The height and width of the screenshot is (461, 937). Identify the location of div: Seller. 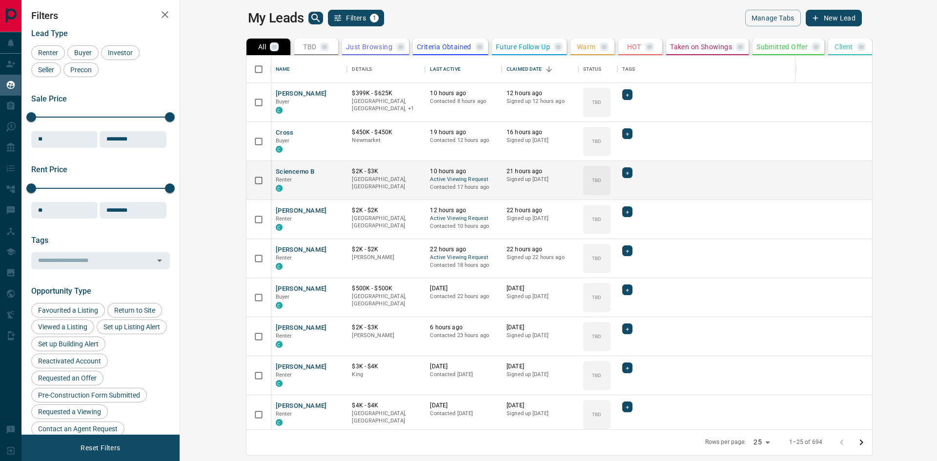
(46, 70).